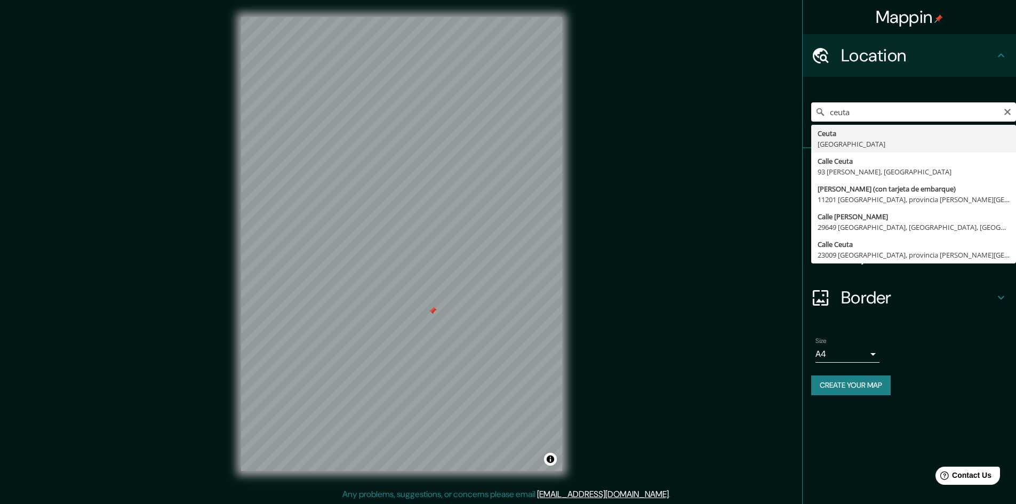 The height and width of the screenshot is (504, 1016). What do you see at coordinates (909, 55) in the screenshot?
I see `div: Location` at bounding box center [909, 55].